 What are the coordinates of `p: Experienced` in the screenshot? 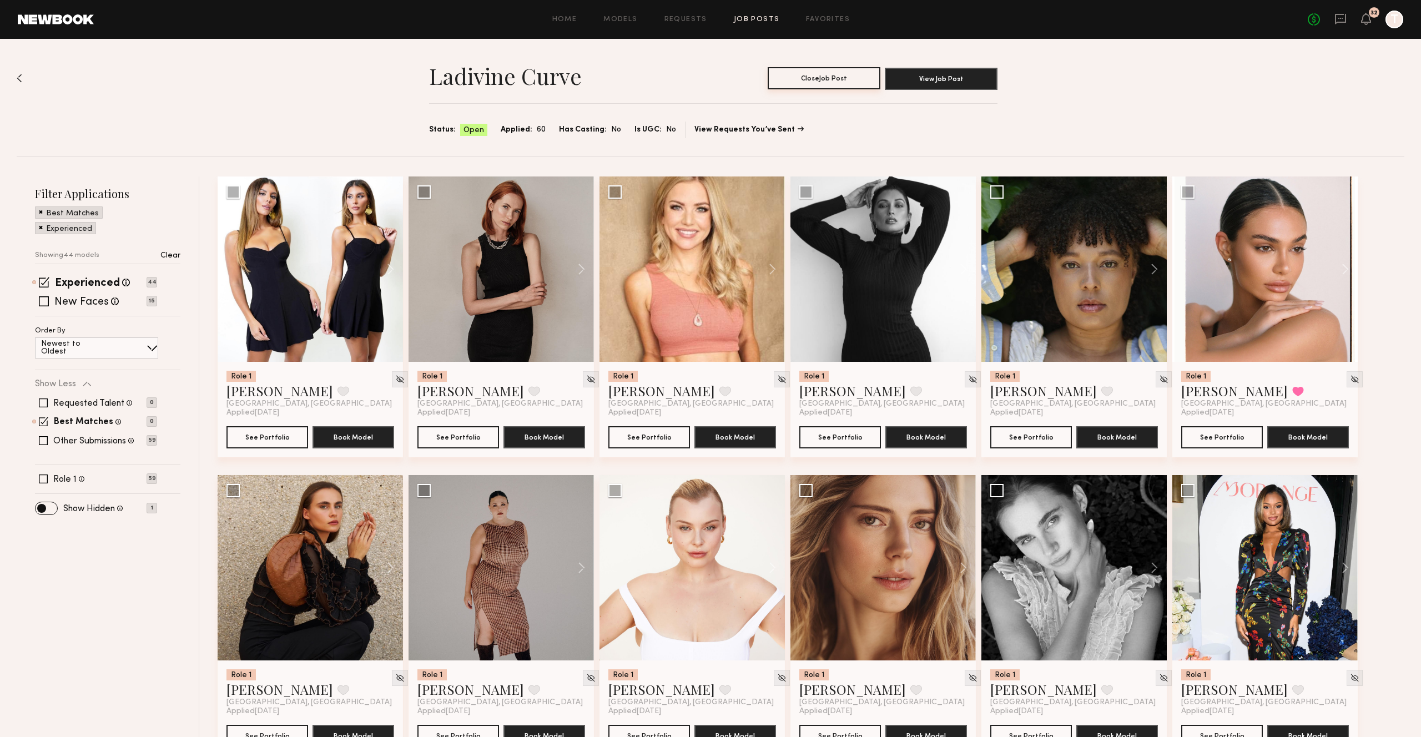 It's located at (69, 229).